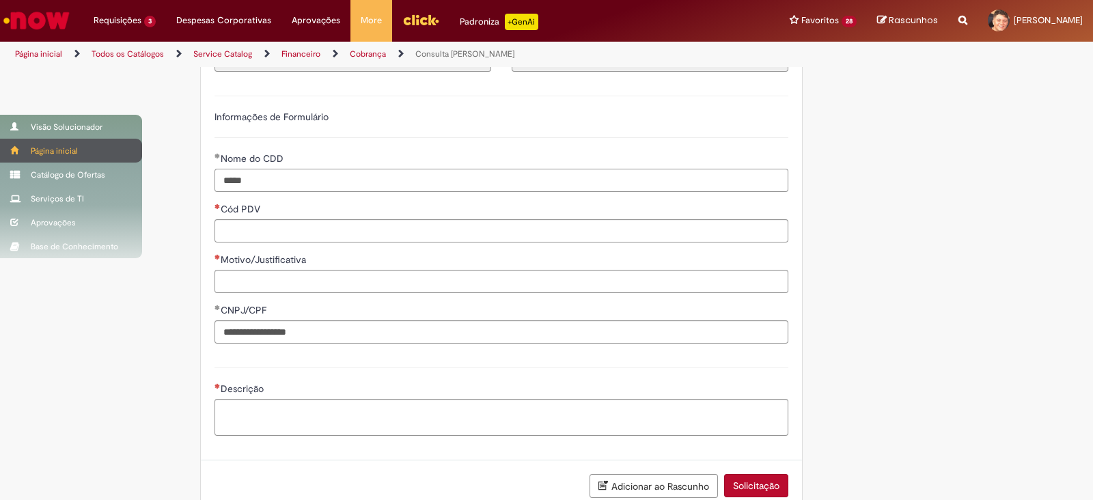 The height and width of the screenshot is (500, 1093). Describe the element at coordinates (501, 180) in the screenshot. I see `input: Nome do CDD` at that location.